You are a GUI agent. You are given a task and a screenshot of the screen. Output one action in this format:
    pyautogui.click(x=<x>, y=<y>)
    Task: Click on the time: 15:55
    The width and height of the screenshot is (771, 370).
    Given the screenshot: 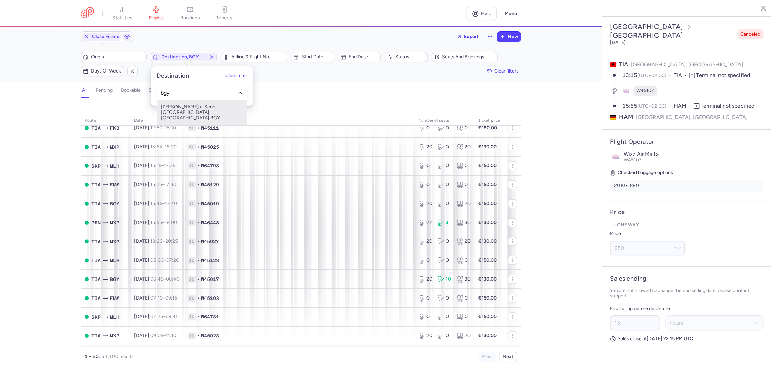 What is the action you would take?
    pyautogui.click(x=156, y=222)
    